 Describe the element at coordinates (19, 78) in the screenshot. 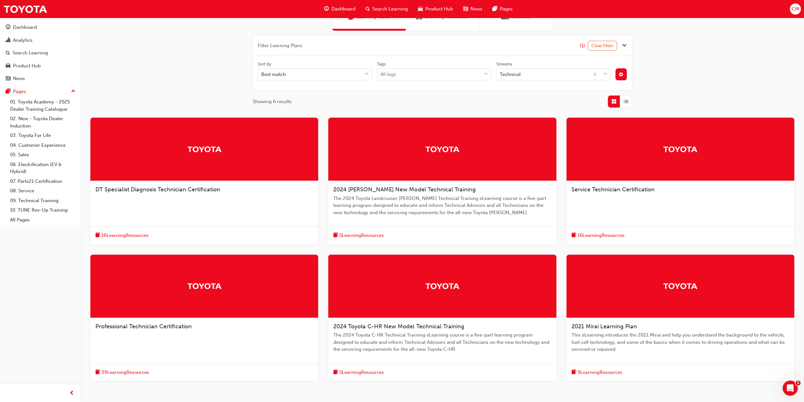

I see `div: News` at that location.